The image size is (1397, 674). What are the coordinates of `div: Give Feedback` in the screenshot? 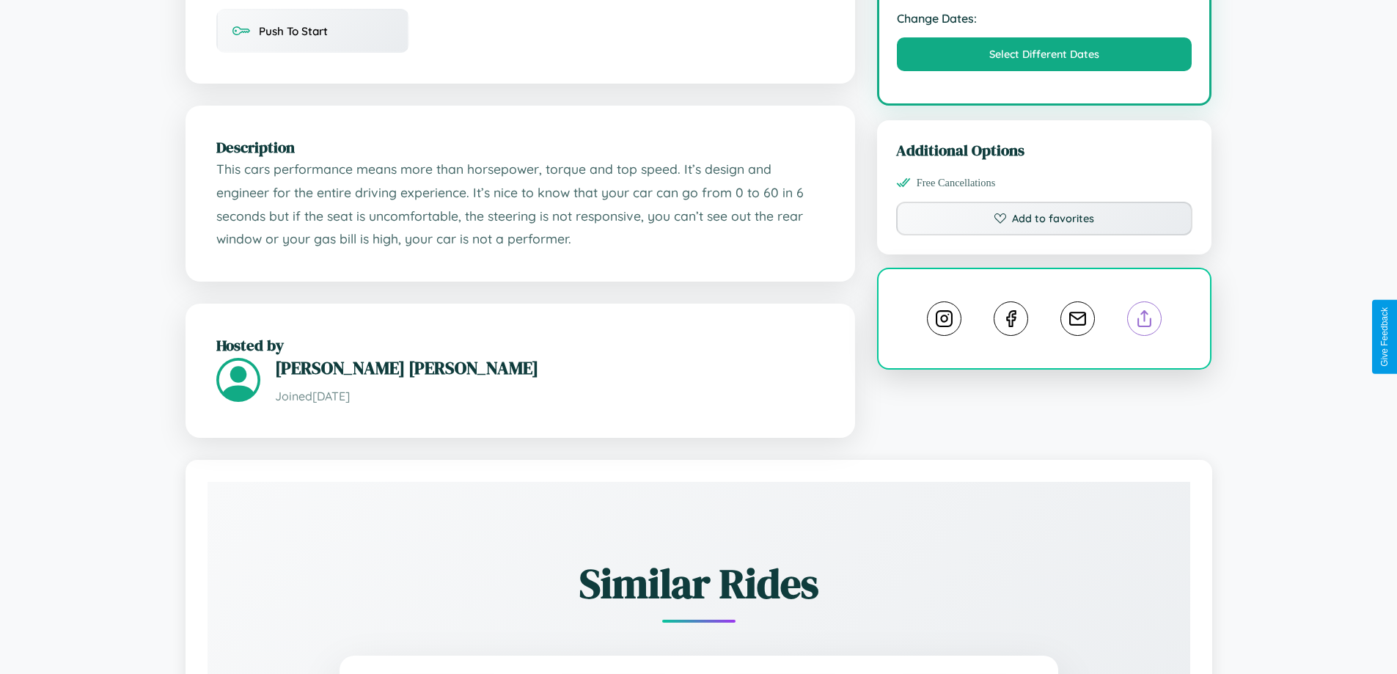 It's located at (1384, 336).